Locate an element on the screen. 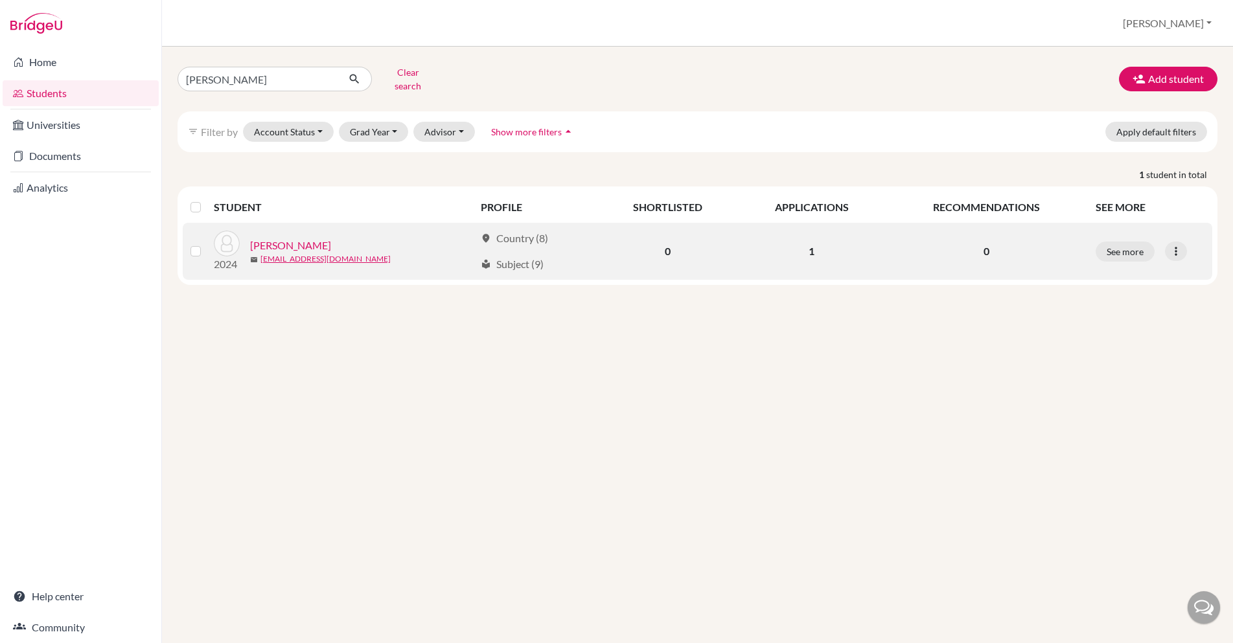 The height and width of the screenshot is (643, 1233). a: Community is located at coordinates (80, 628).